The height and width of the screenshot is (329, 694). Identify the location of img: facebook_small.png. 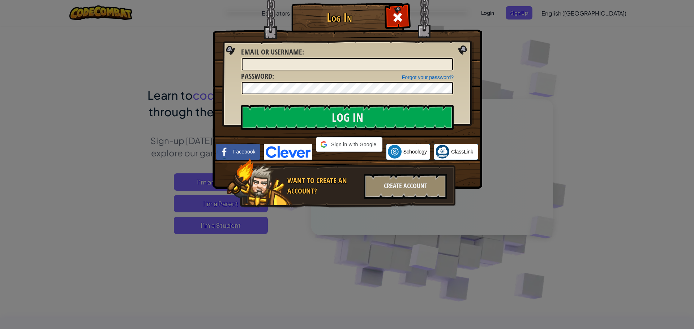
(224, 152).